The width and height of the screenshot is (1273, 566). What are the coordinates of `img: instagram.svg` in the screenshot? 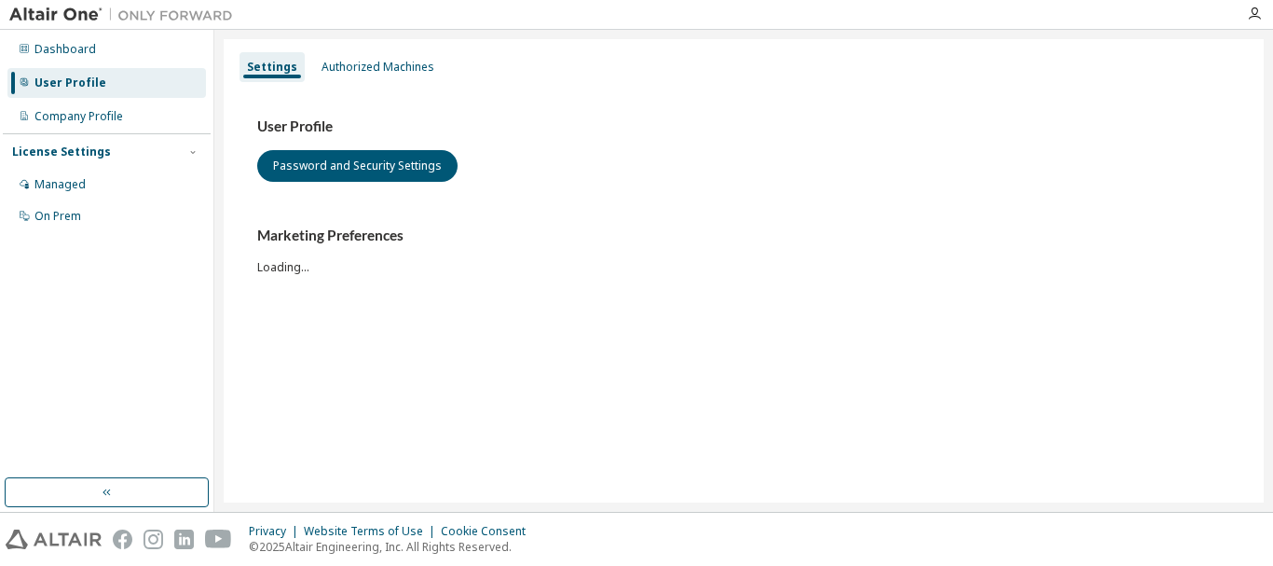 It's located at (153, 539).